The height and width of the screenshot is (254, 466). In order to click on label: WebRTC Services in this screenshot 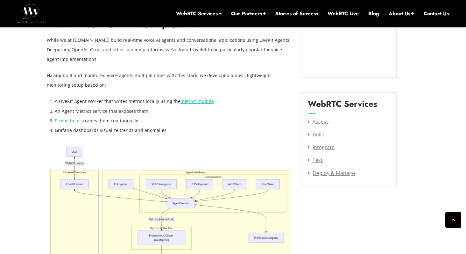, I will do `click(342, 106)`.